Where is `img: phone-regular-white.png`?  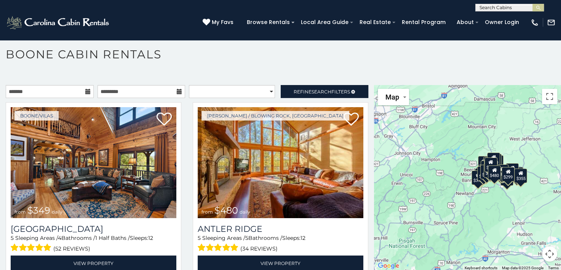 img: phone-regular-white.png is located at coordinates (535, 22).